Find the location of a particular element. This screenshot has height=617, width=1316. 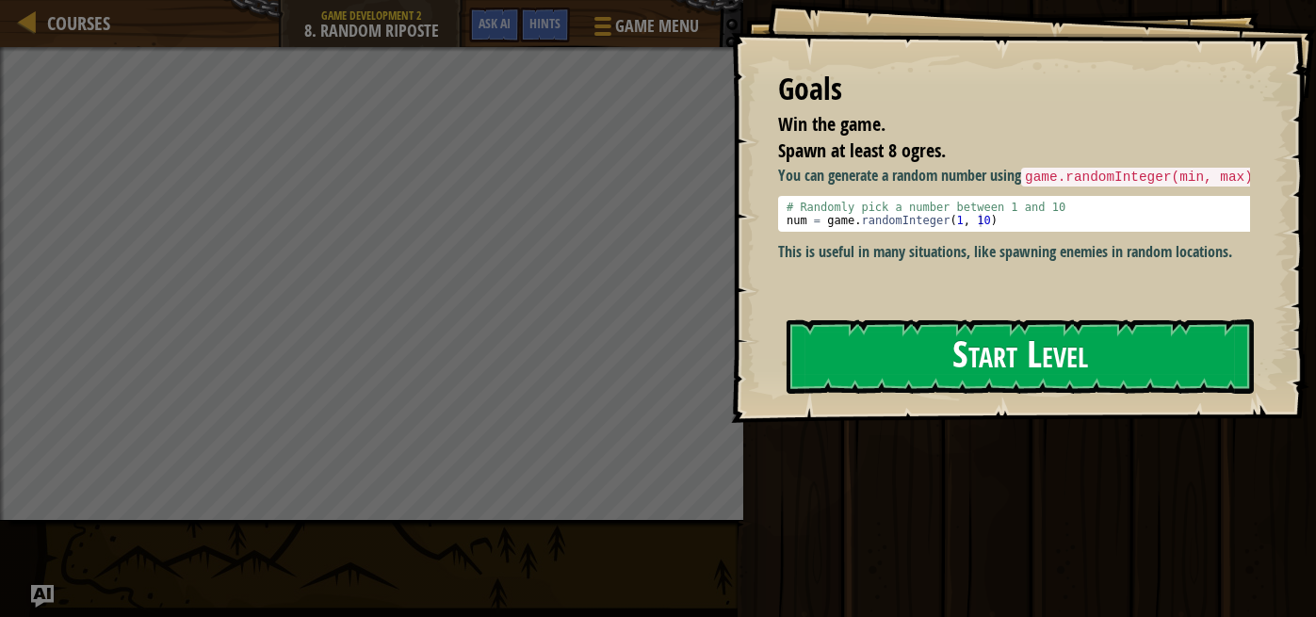

p: You can generate a random number using : is located at coordinates (1021, 176).